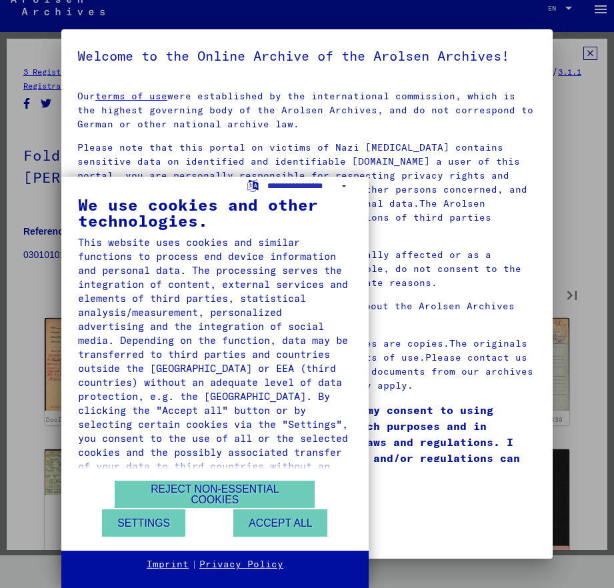 The image size is (614, 588). Describe the element at coordinates (215, 213) in the screenshot. I see `div: We use cookies and other technologies.` at that location.